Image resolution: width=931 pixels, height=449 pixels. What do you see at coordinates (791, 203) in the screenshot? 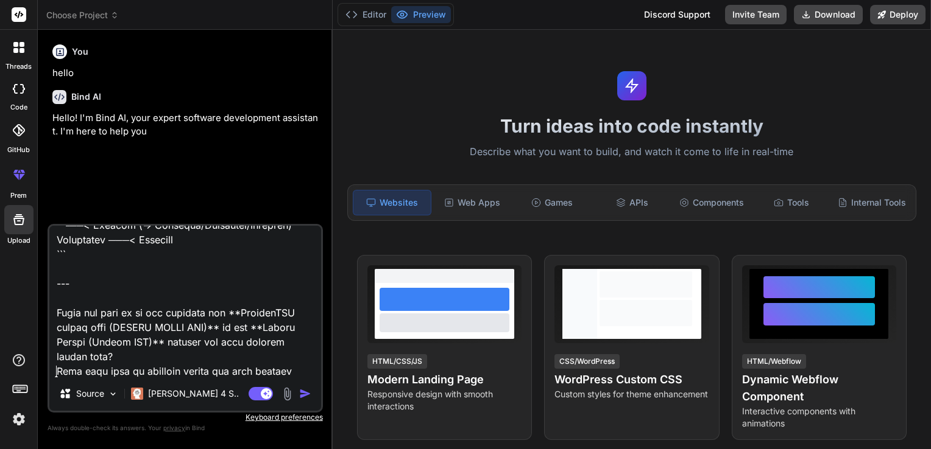
I see `div: Tools` at bounding box center [791, 203].